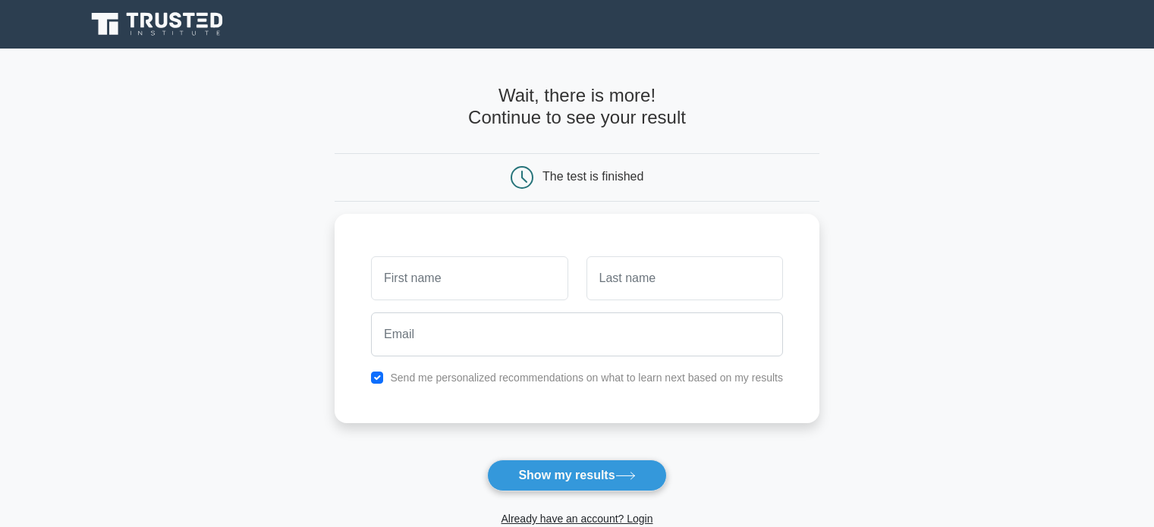 This screenshot has width=1154, height=527. What do you see at coordinates (469, 278) in the screenshot?
I see `input: First name` at bounding box center [469, 278].